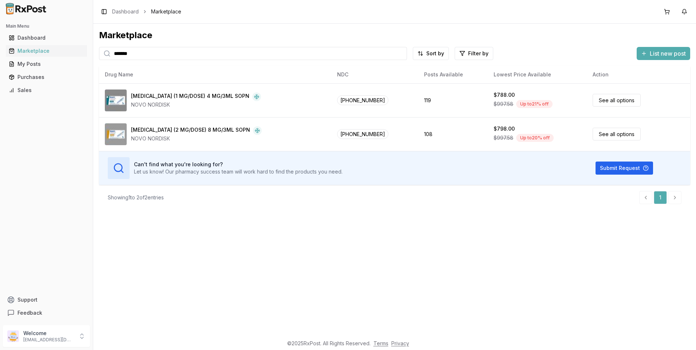  I want to click on button: My Posts, so click(46, 64).